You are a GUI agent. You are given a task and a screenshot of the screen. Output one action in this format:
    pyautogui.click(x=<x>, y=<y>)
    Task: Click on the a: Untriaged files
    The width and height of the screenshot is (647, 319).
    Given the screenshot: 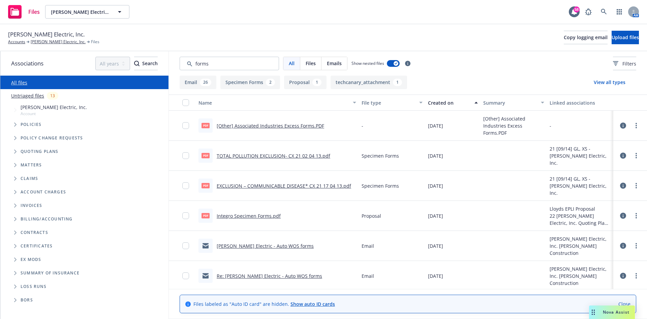 What is the action you would take?
    pyautogui.click(x=28, y=95)
    